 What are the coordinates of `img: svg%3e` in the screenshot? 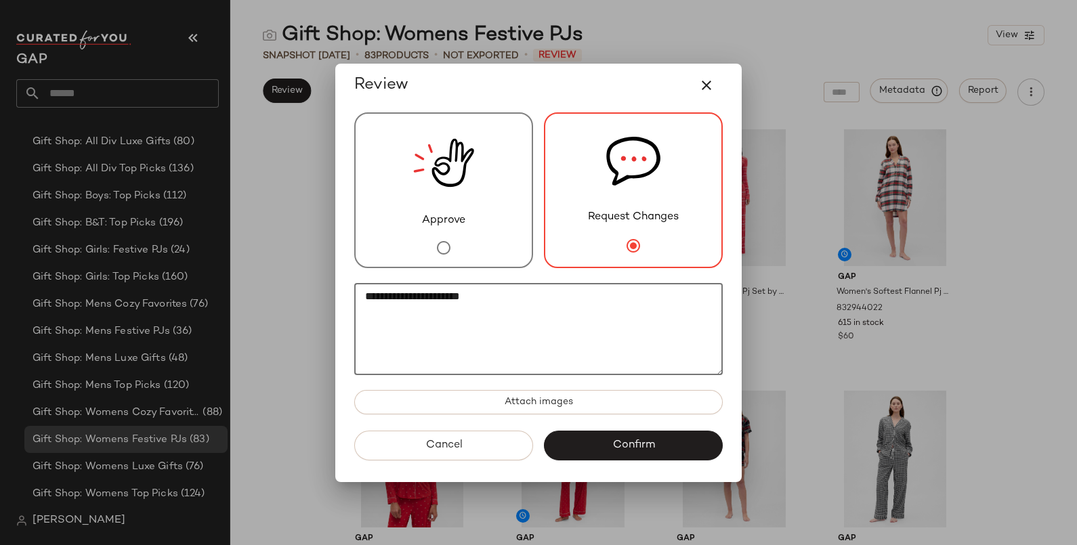 It's located at (633, 161).